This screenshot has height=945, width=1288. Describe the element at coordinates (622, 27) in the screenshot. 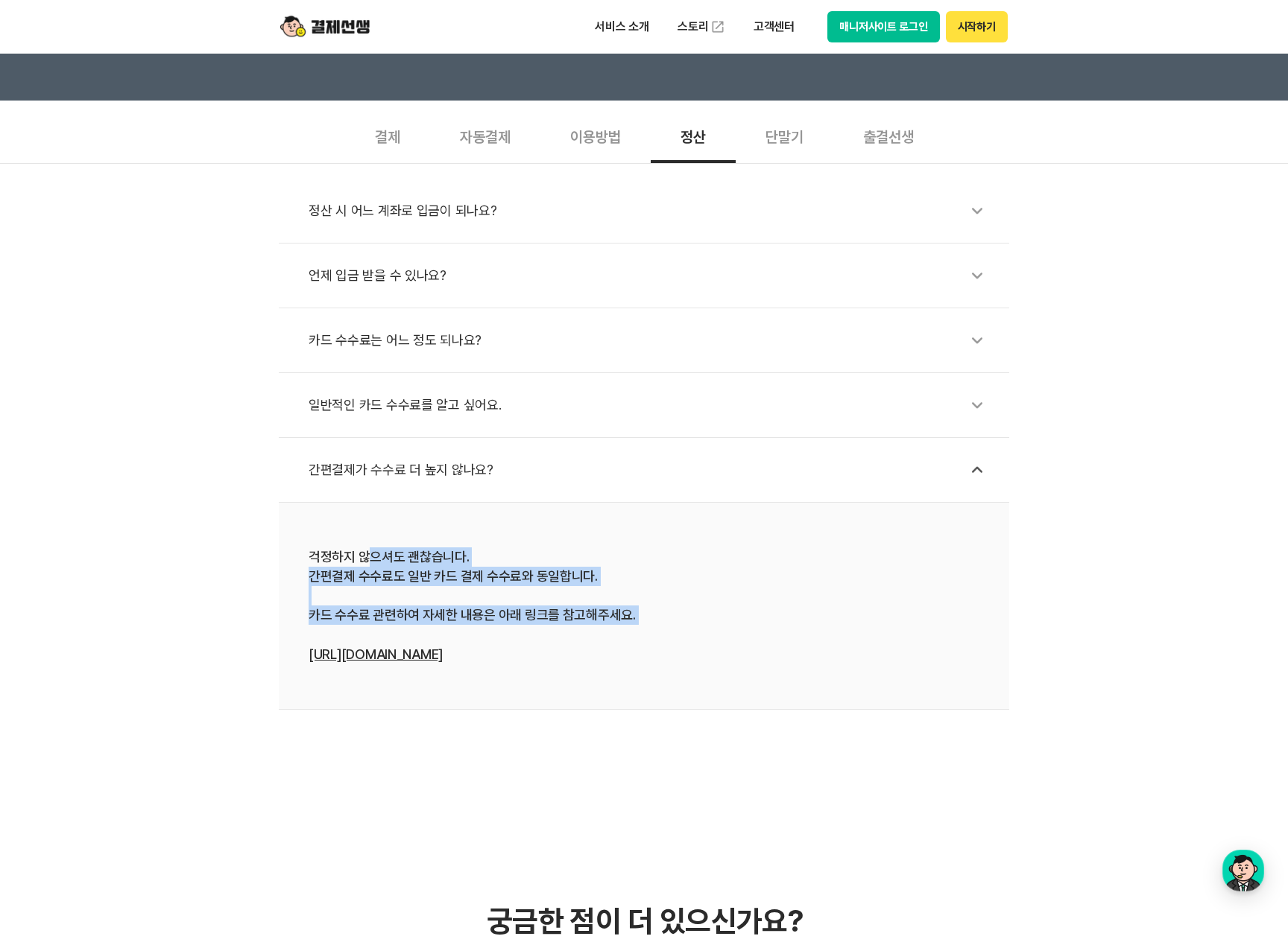

I see `p: 서비스 소개` at that location.